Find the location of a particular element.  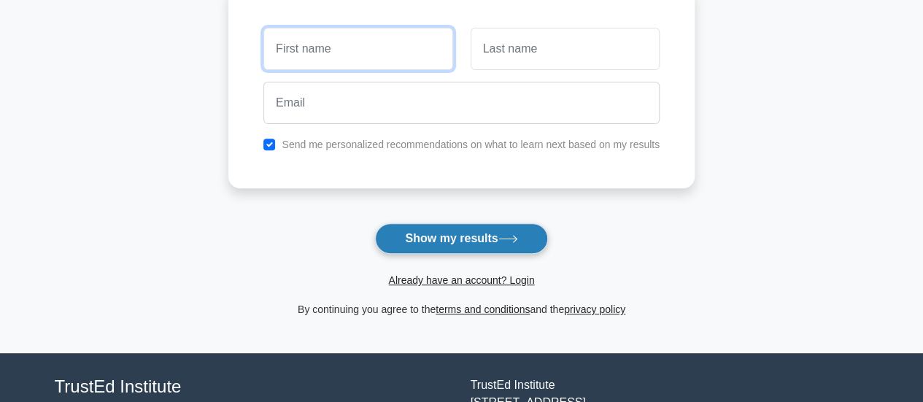

div: By continuing you agree to the and the is located at coordinates (461, 309).